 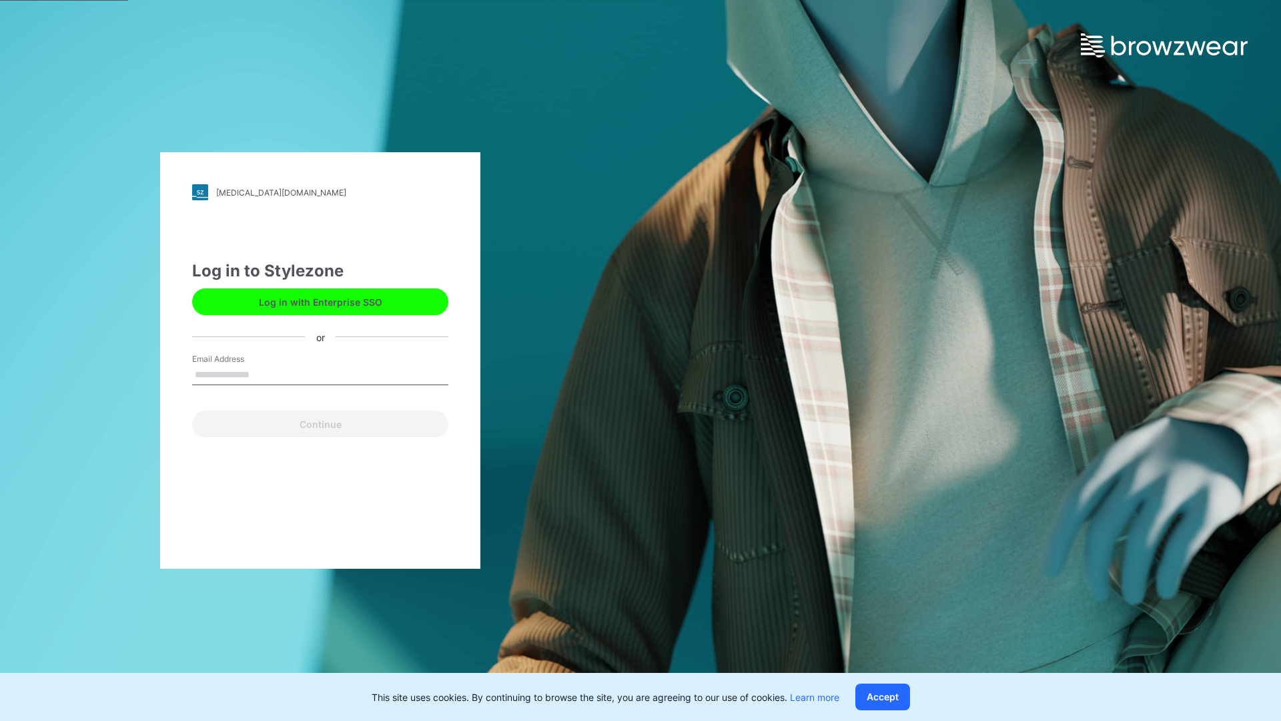 What do you see at coordinates (320, 302) in the screenshot?
I see `button: Log in with Enterprise SSO` at bounding box center [320, 302].